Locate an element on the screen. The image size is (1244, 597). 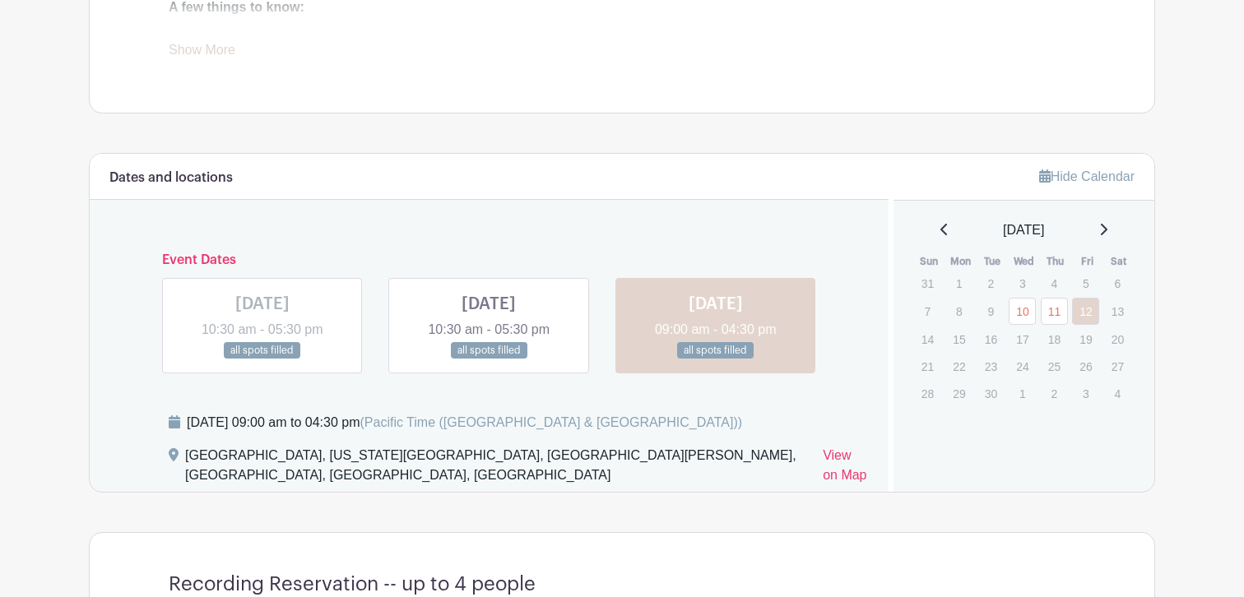
th: Thu is located at coordinates (1056, 262).